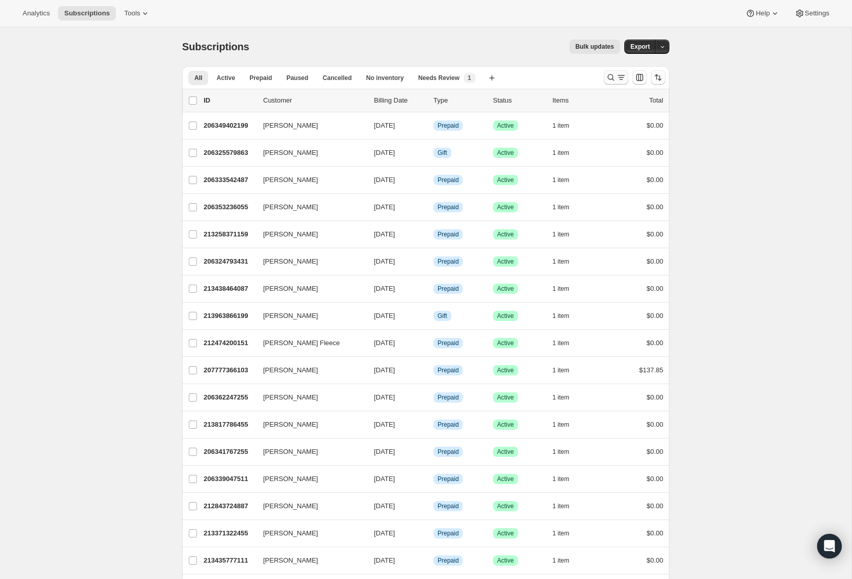  Describe the element at coordinates (36, 13) in the screenshot. I see `span: Analytics` at that location.